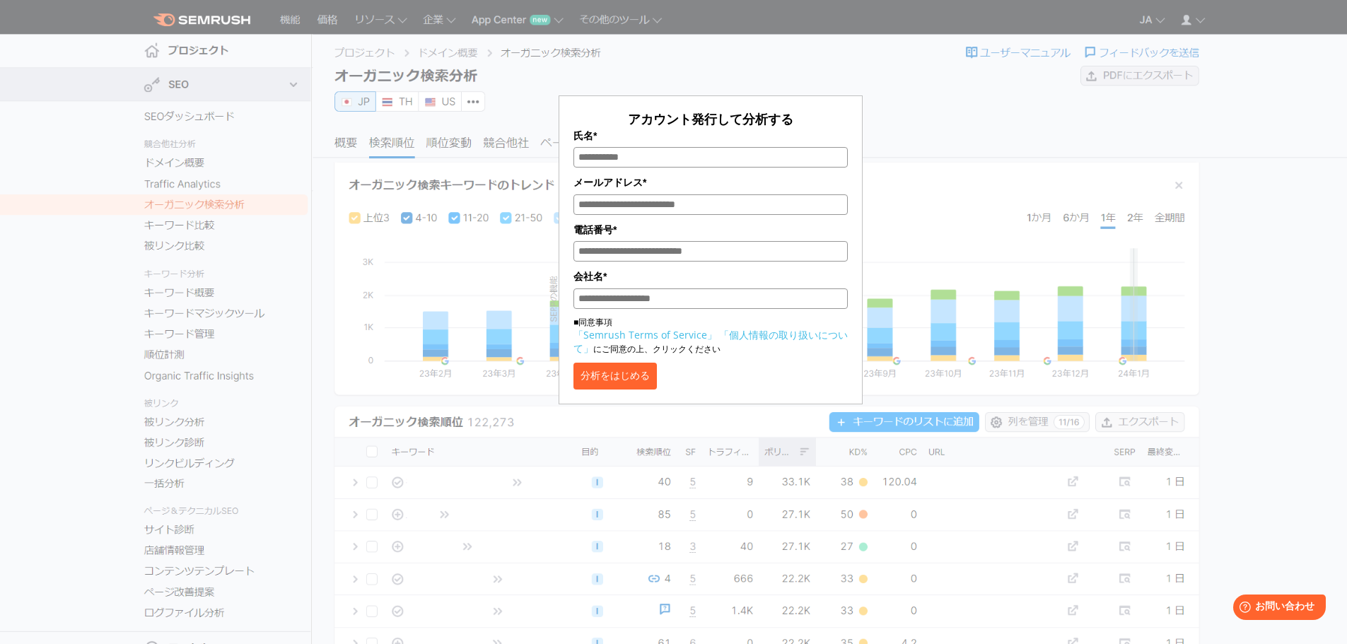 This screenshot has width=1347, height=644. What do you see at coordinates (711, 119) in the screenshot?
I see `span: アカウント発行して分析する` at bounding box center [711, 119].